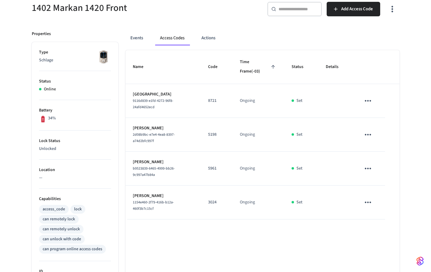 The width and height of the screenshot is (431, 272). I want to click on img: SeamLogoGradient.69752ec5.svg, so click(420, 261).